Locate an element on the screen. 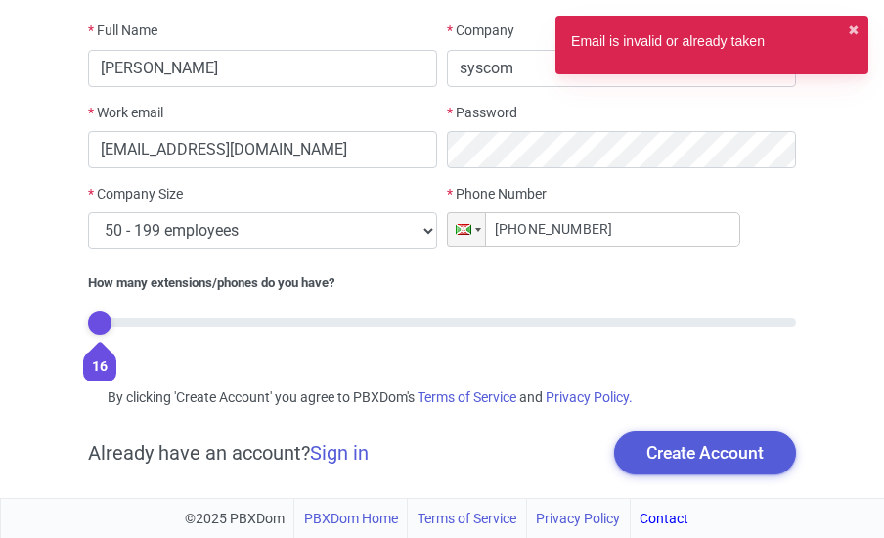 The width and height of the screenshot is (884, 538). label: Full Name is located at coordinates (122, 30).